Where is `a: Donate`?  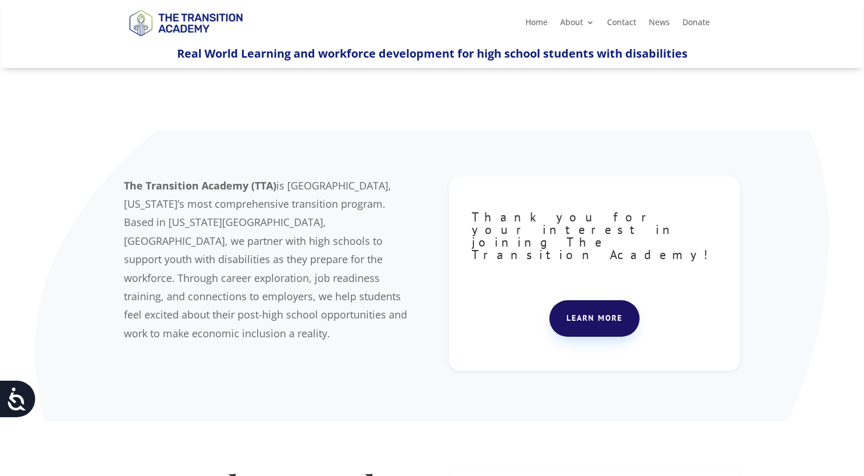
a: Donate is located at coordinates (696, 25).